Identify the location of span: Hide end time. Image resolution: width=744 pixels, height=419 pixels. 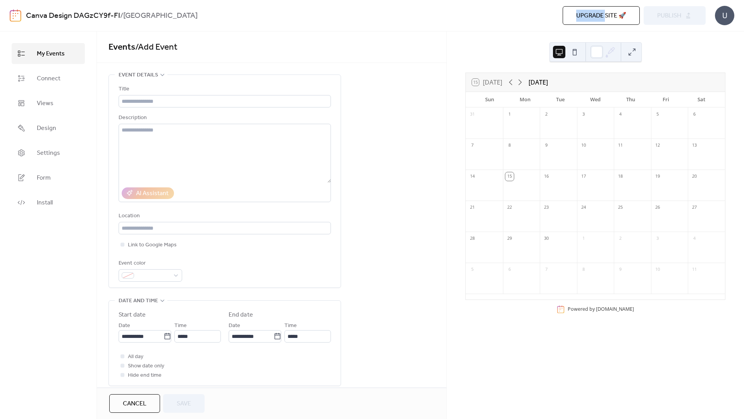
(145, 375).